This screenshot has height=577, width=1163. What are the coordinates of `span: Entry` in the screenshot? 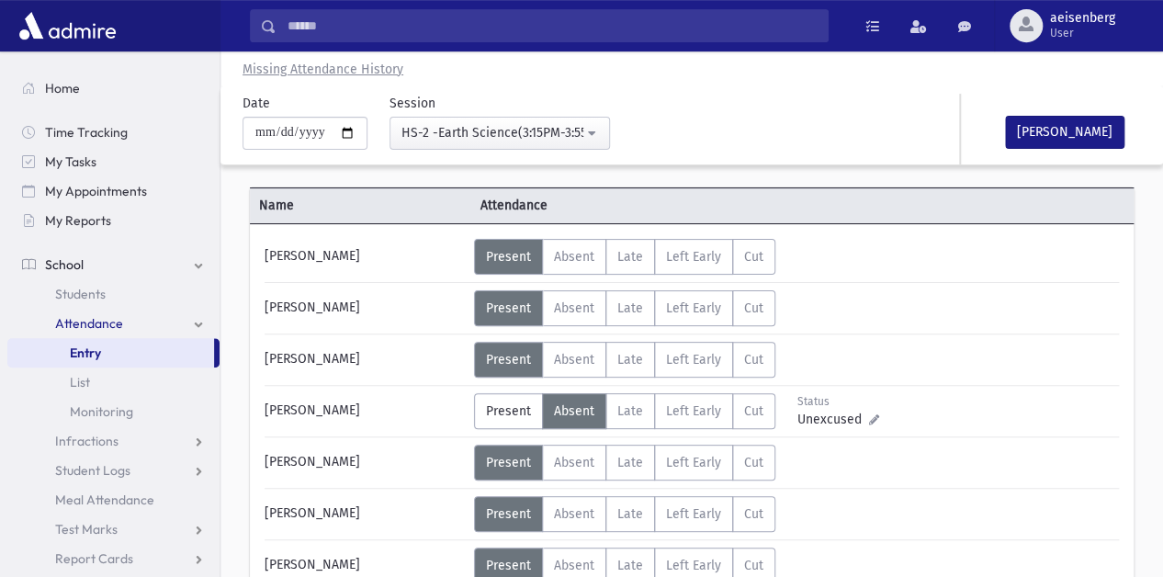 It's located at (85, 353).